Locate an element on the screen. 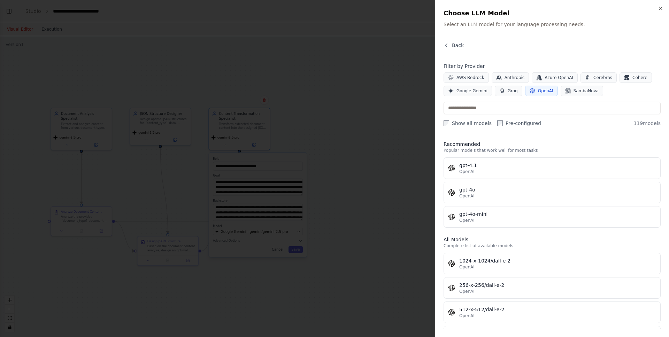 The width and height of the screenshot is (669, 337). button: gpt-4o-miniOpenAI is located at coordinates (552, 217).